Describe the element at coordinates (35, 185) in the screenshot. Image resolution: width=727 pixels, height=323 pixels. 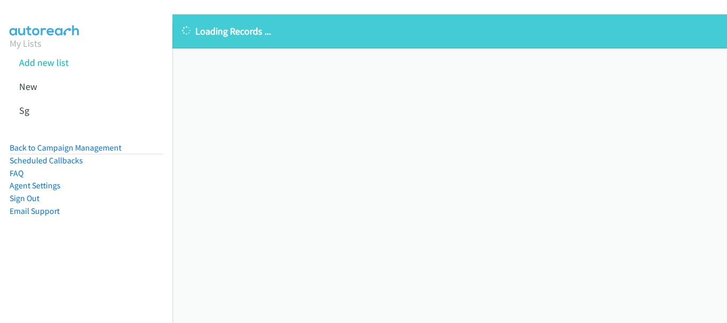
I see `a: Agent Settings` at that location.